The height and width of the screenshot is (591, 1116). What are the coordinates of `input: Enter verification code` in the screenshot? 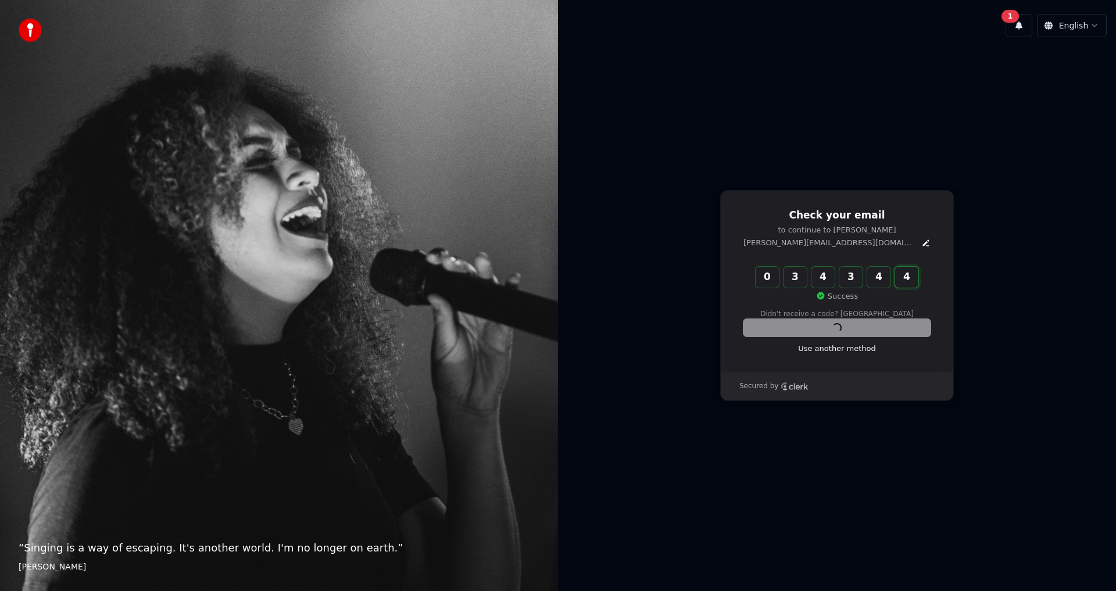 It's located at (848, 277).